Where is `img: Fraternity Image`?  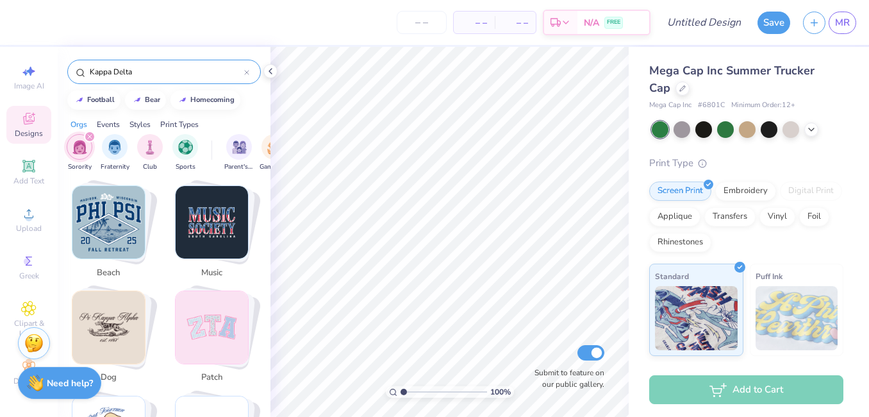
img: Fraternity Image is located at coordinates (115, 147).